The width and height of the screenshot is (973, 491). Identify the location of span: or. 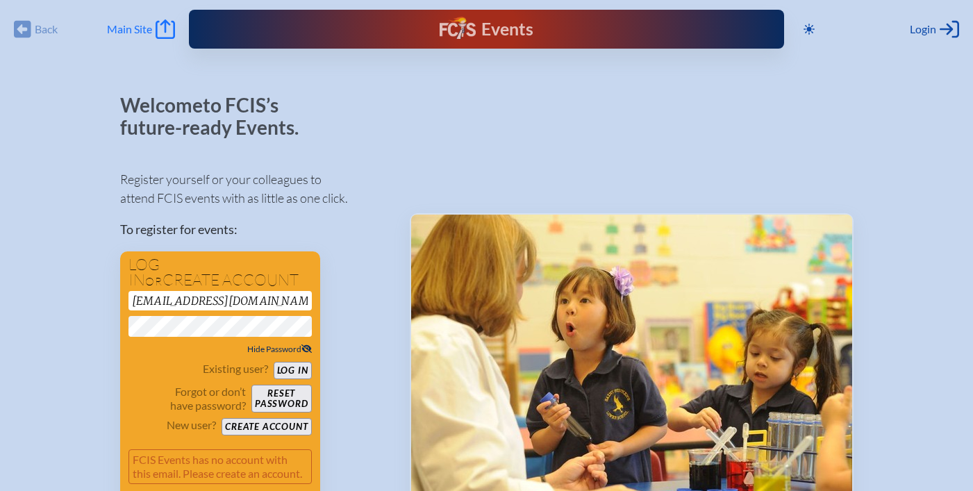
(153, 281).